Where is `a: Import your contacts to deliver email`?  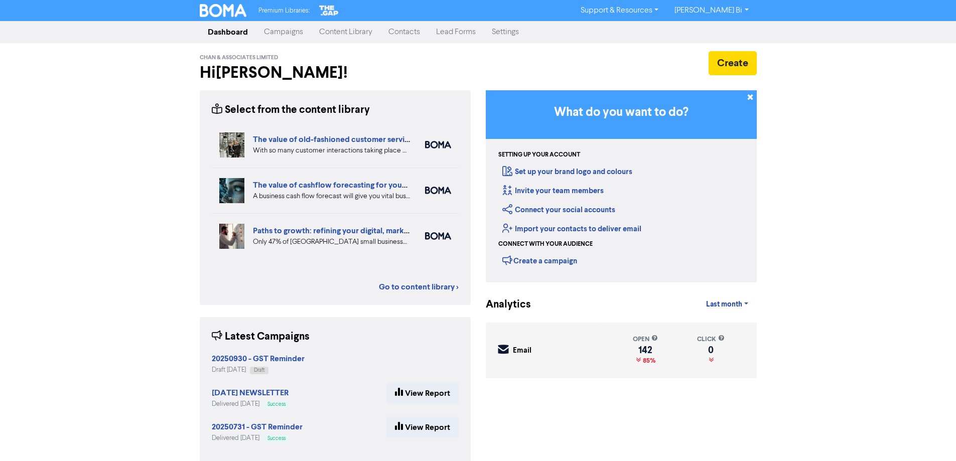
a: Import your contacts to deliver email is located at coordinates (571, 229).